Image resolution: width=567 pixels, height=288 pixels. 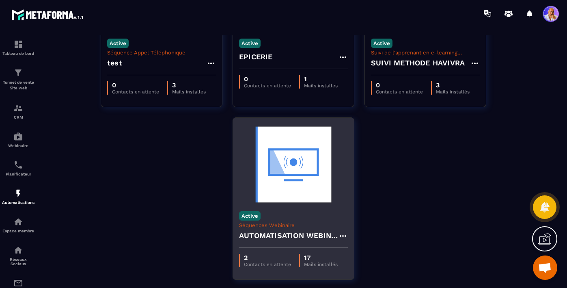 I want to click on a: formationformationTunnel de vente Site web, so click(x=18, y=79).